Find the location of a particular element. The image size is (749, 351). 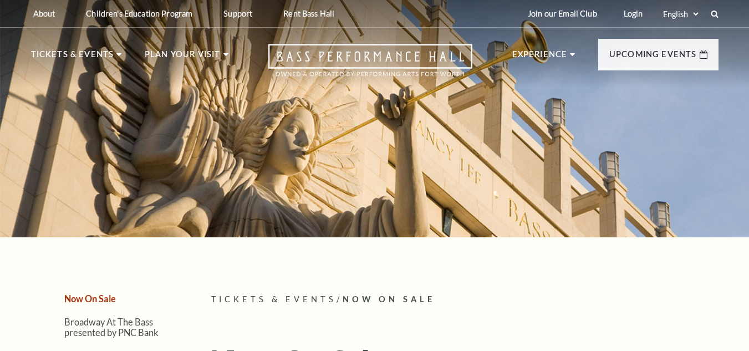

a: Now On Sale is located at coordinates (90, 298).